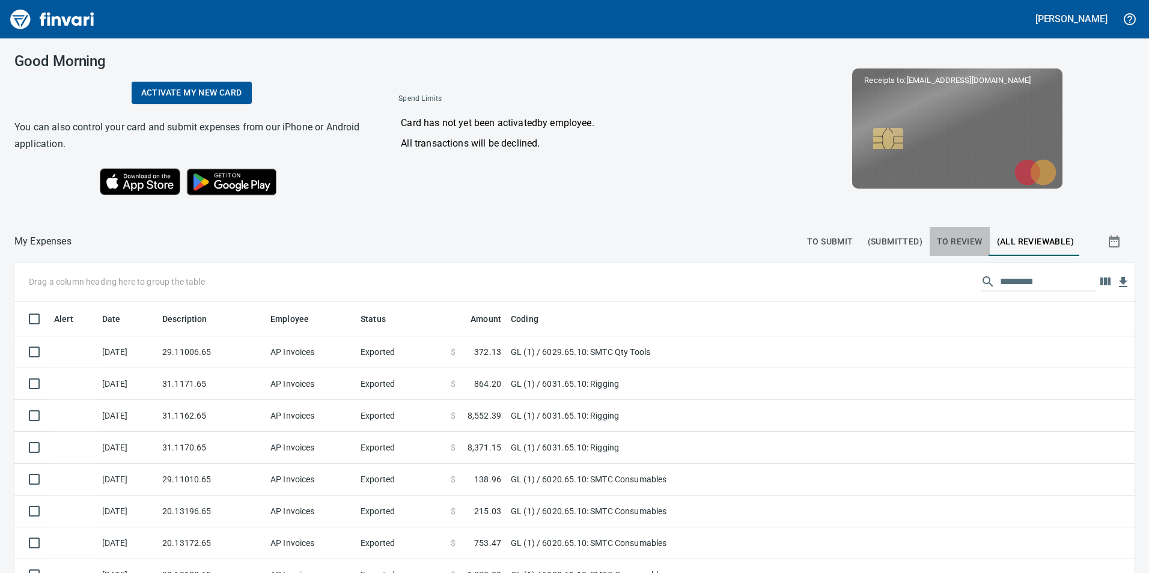  What do you see at coordinates (232, 182) in the screenshot?
I see `img: Get it on Google Play` at bounding box center [232, 182].